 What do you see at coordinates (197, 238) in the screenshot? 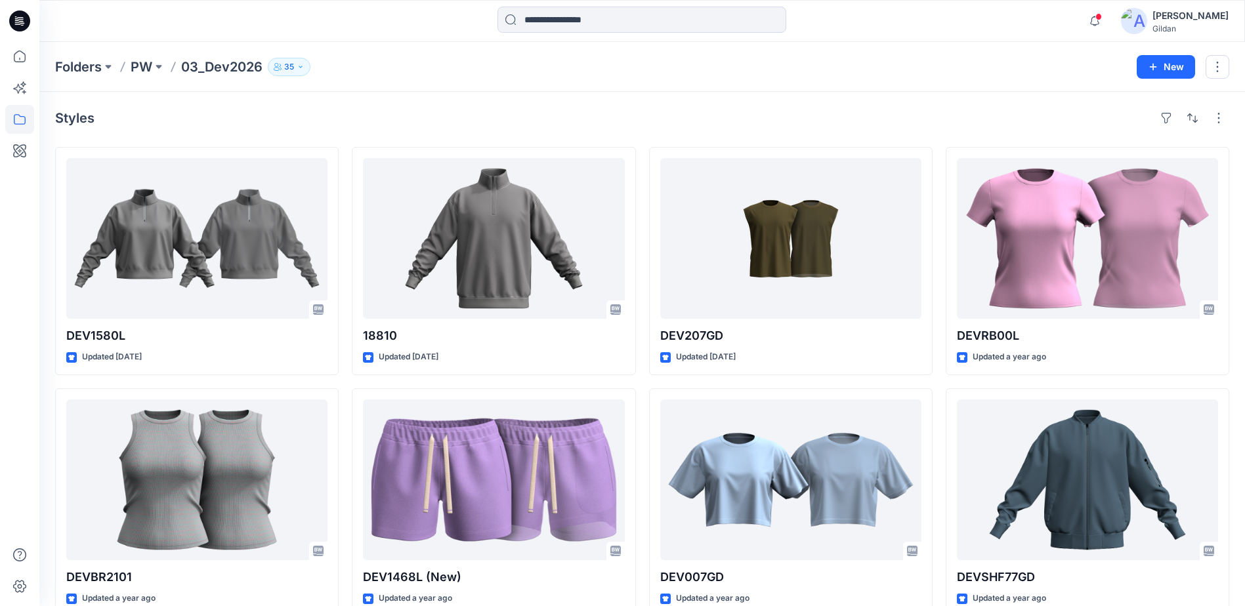
I see `a: DEV1580L` at bounding box center [197, 238].